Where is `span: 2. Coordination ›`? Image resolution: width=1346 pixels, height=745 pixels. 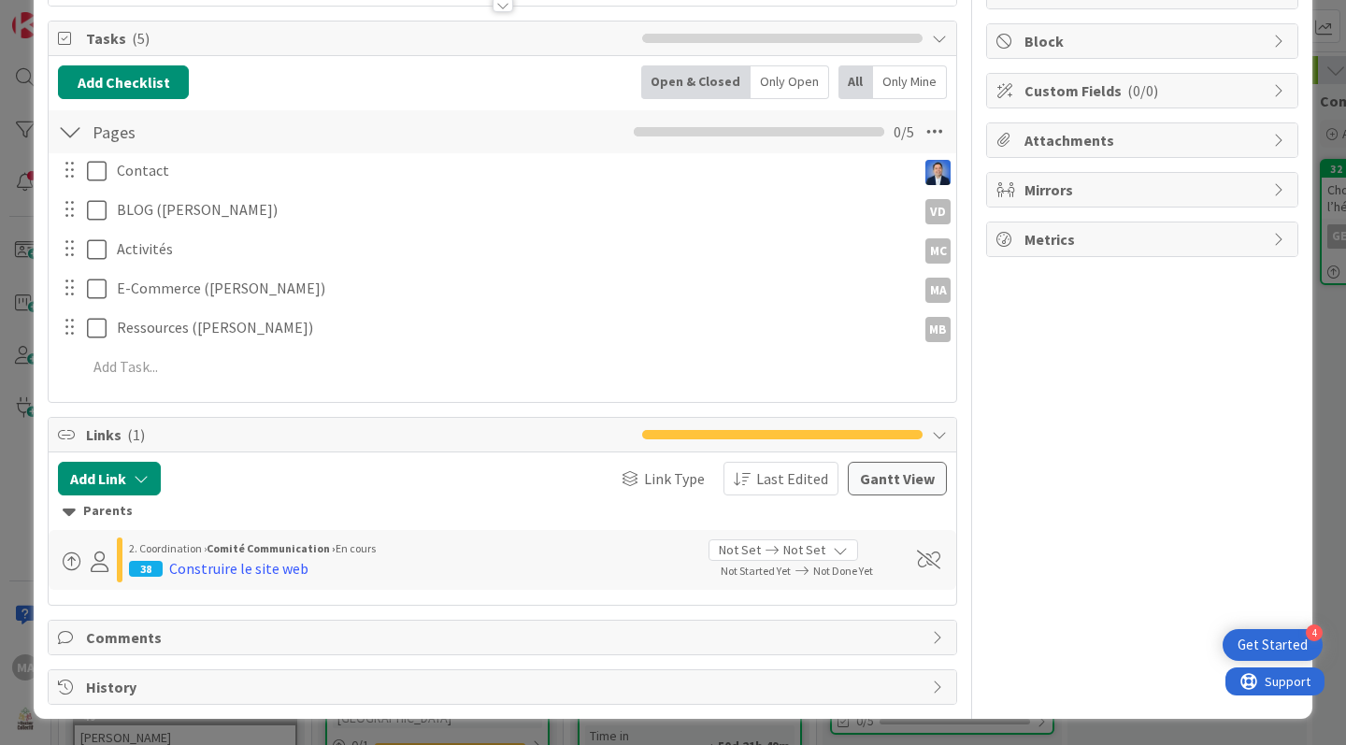 span: 2. Coordination › is located at coordinates (167, 548).